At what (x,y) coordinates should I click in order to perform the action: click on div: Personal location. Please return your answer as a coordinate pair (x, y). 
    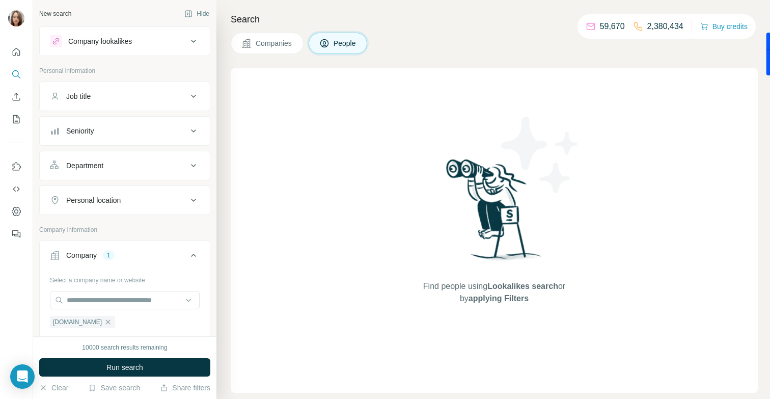
    Looking at the image, I should click on (93, 200).